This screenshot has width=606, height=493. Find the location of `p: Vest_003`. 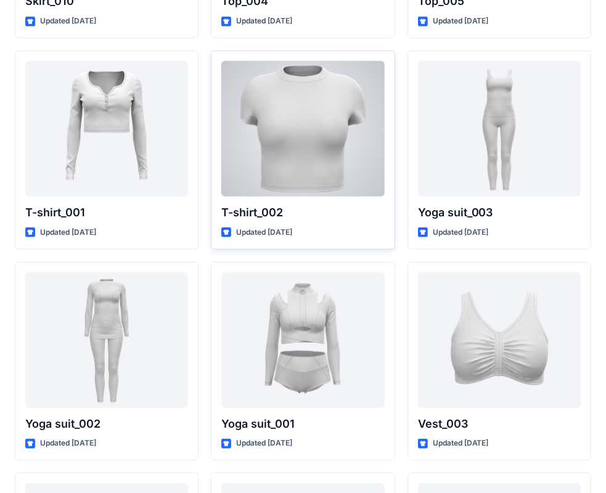

p: Vest_003 is located at coordinates (499, 424).